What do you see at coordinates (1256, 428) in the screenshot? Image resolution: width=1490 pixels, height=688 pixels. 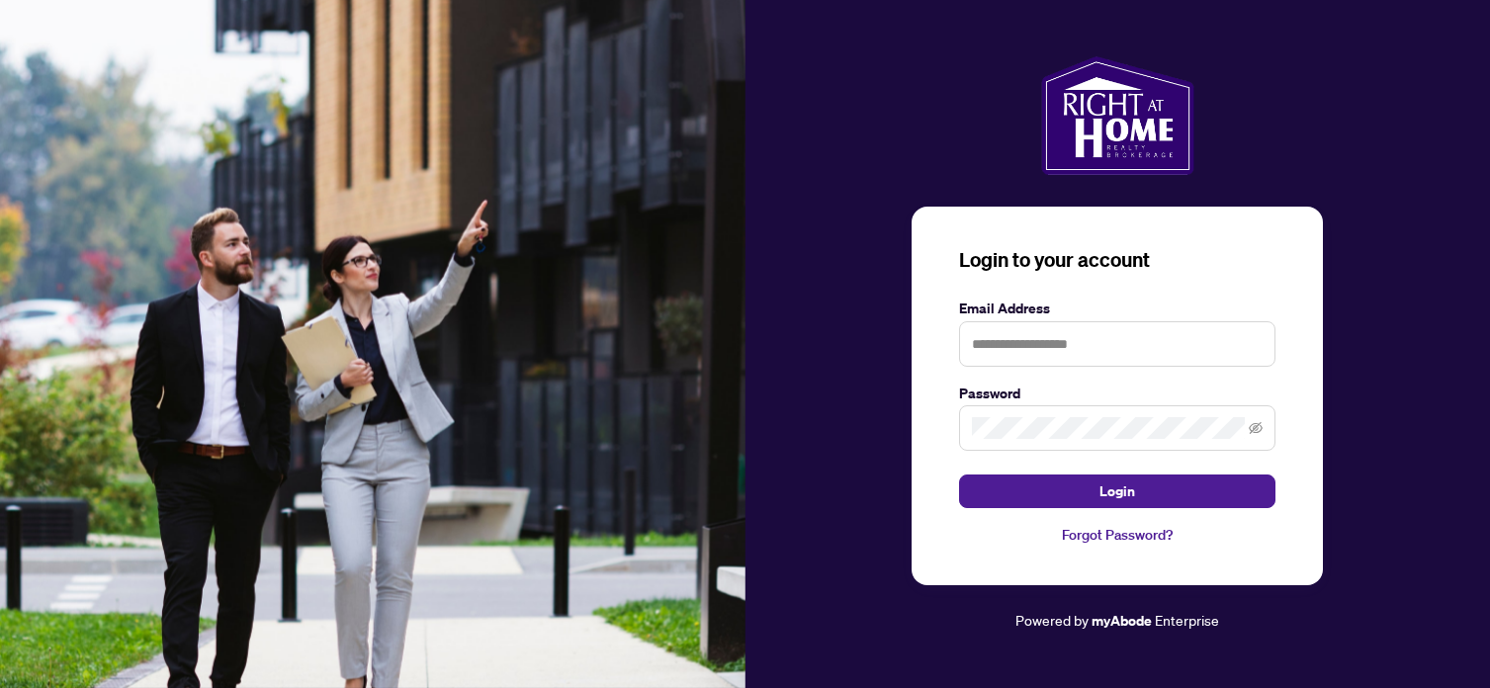 I see `span: eye-invisible` at bounding box center [1256, 428].